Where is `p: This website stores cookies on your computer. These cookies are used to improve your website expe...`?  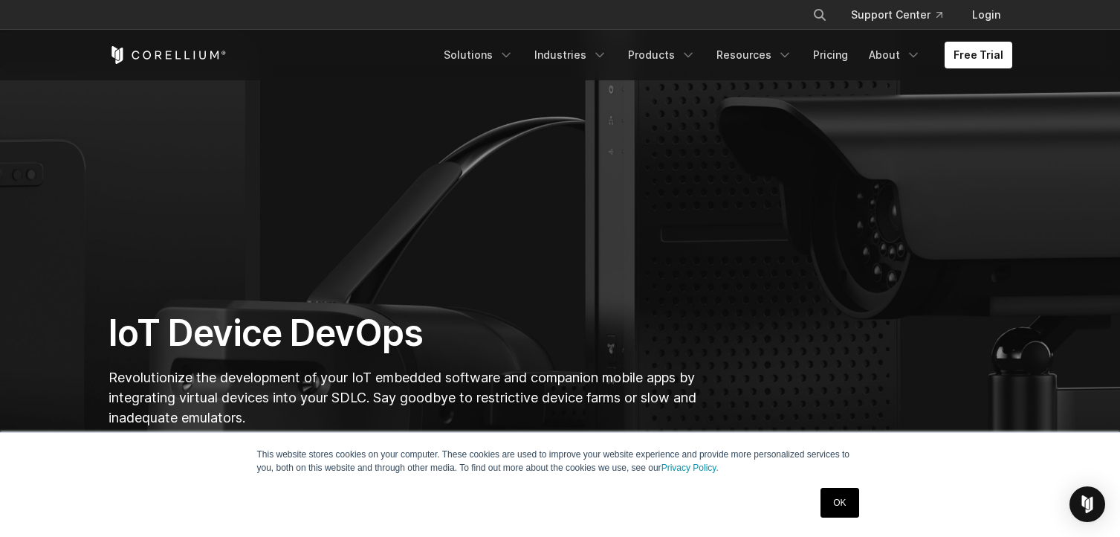 p: This website stores cookies on your computer. These cookies are used to improve your website expe... is located at coordinates (560, 461).